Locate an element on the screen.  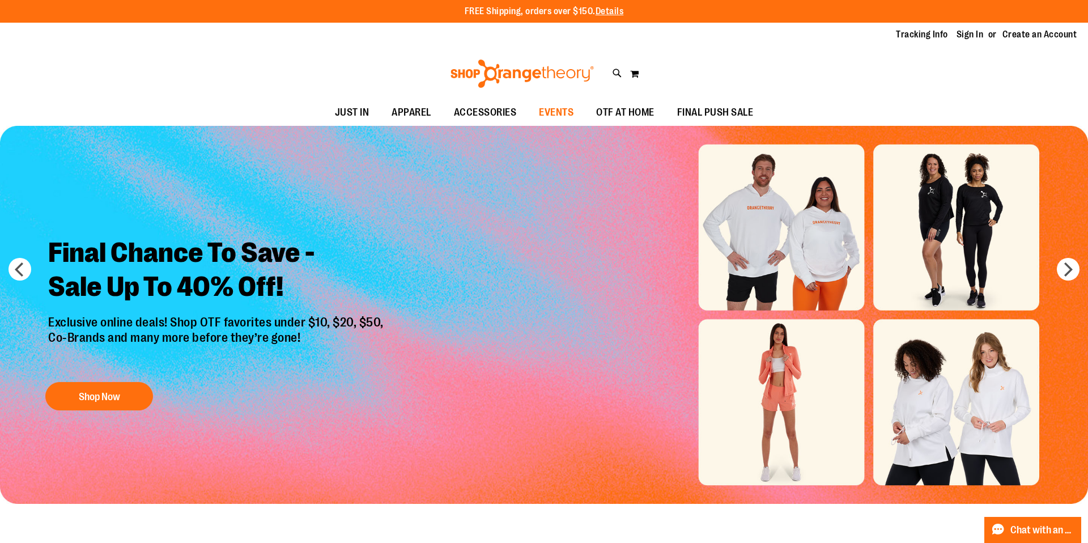
span: OTF AT HOME is located at coordinates (625, 112).